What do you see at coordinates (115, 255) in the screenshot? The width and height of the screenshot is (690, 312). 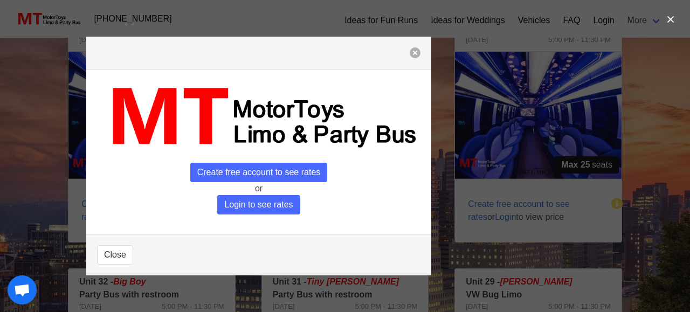 I see `span: Close` at bounding box center [115, 255].